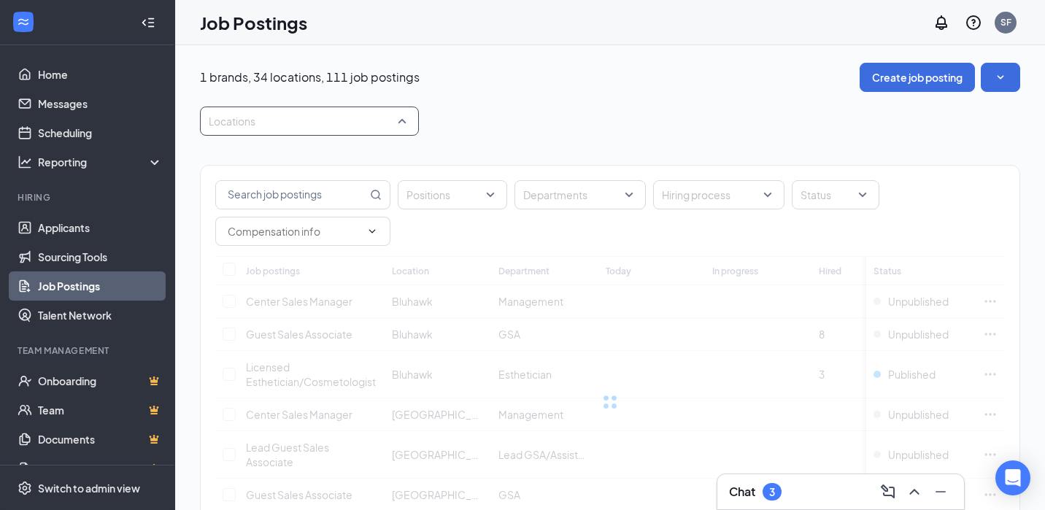 The image size is (1045, 510). I want to click on a: Applicants, so click(100, 228).